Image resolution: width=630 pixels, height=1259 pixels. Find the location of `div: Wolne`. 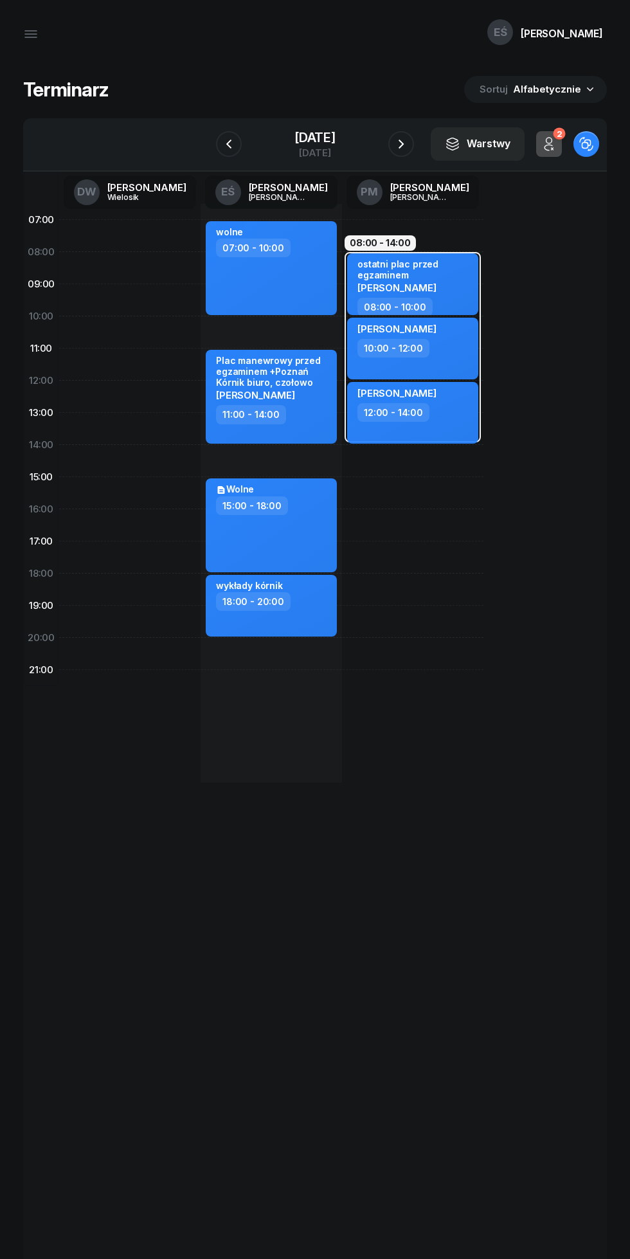

div: Wolne is located at coordinates (235, 489).